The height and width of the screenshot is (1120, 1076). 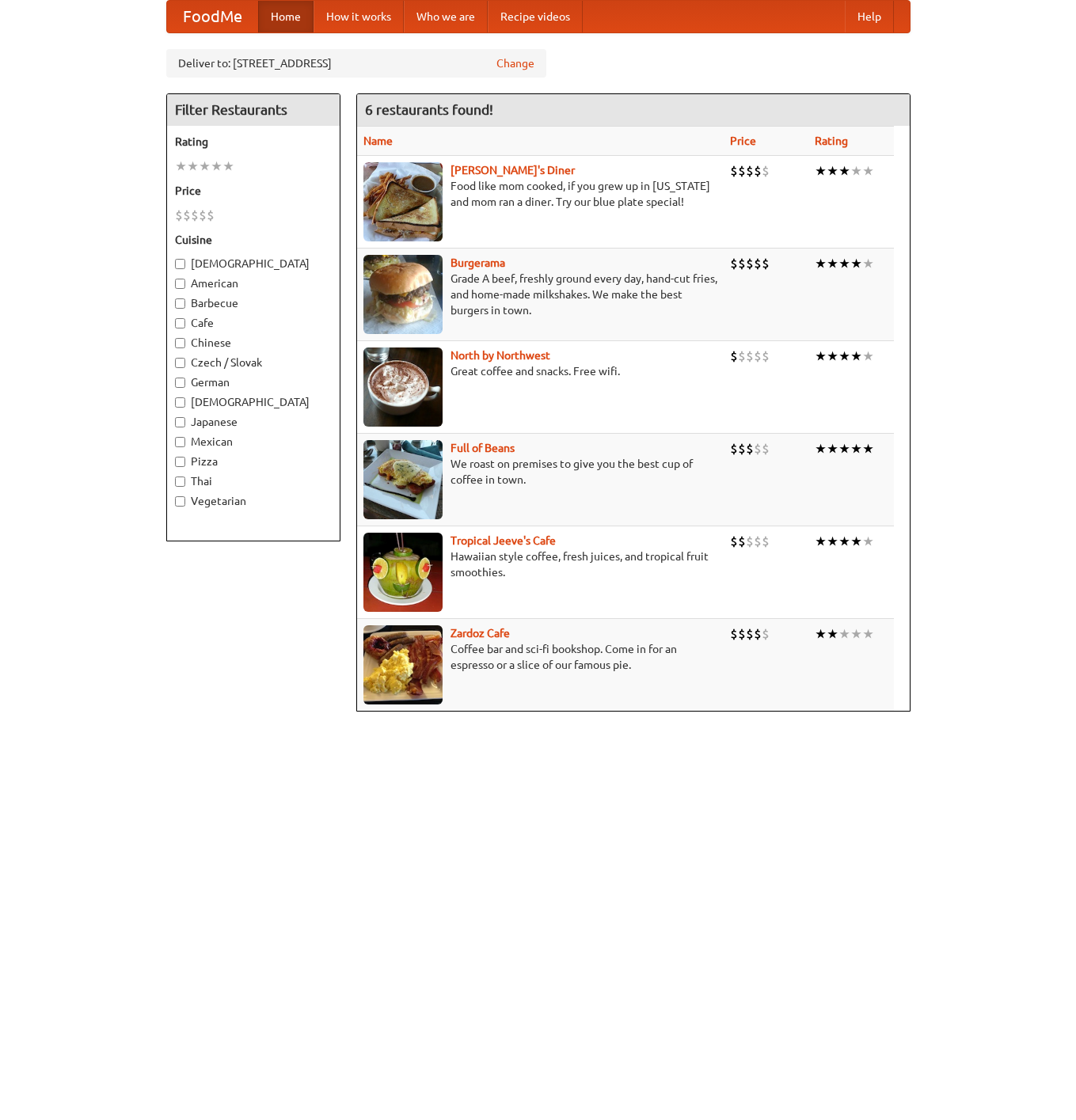 I want to click on a: Change, so click(x=515, y=63).